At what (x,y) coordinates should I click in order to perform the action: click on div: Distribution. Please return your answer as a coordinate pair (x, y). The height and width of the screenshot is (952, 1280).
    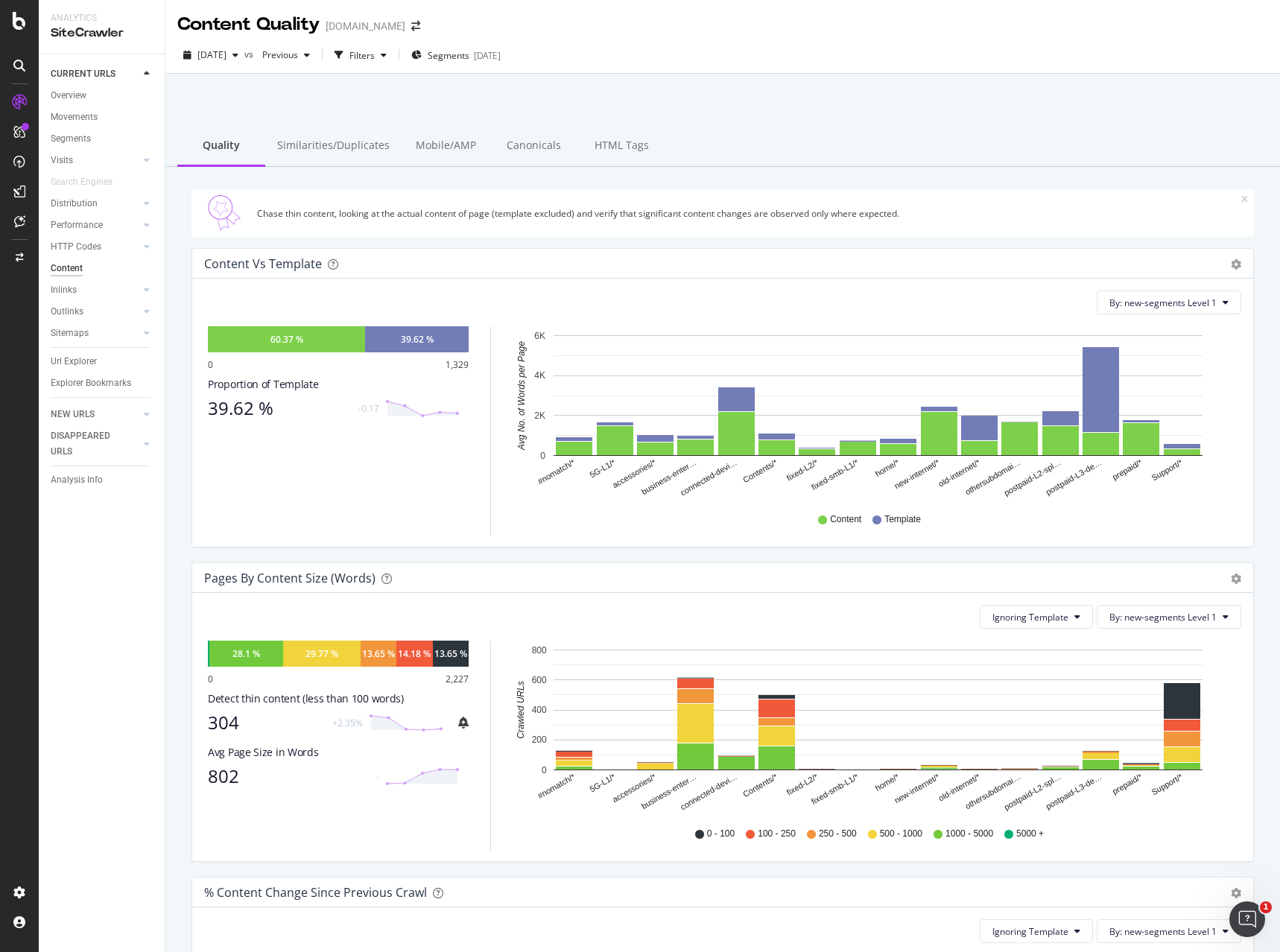
    Looking at the image, I should click on (73, 203).